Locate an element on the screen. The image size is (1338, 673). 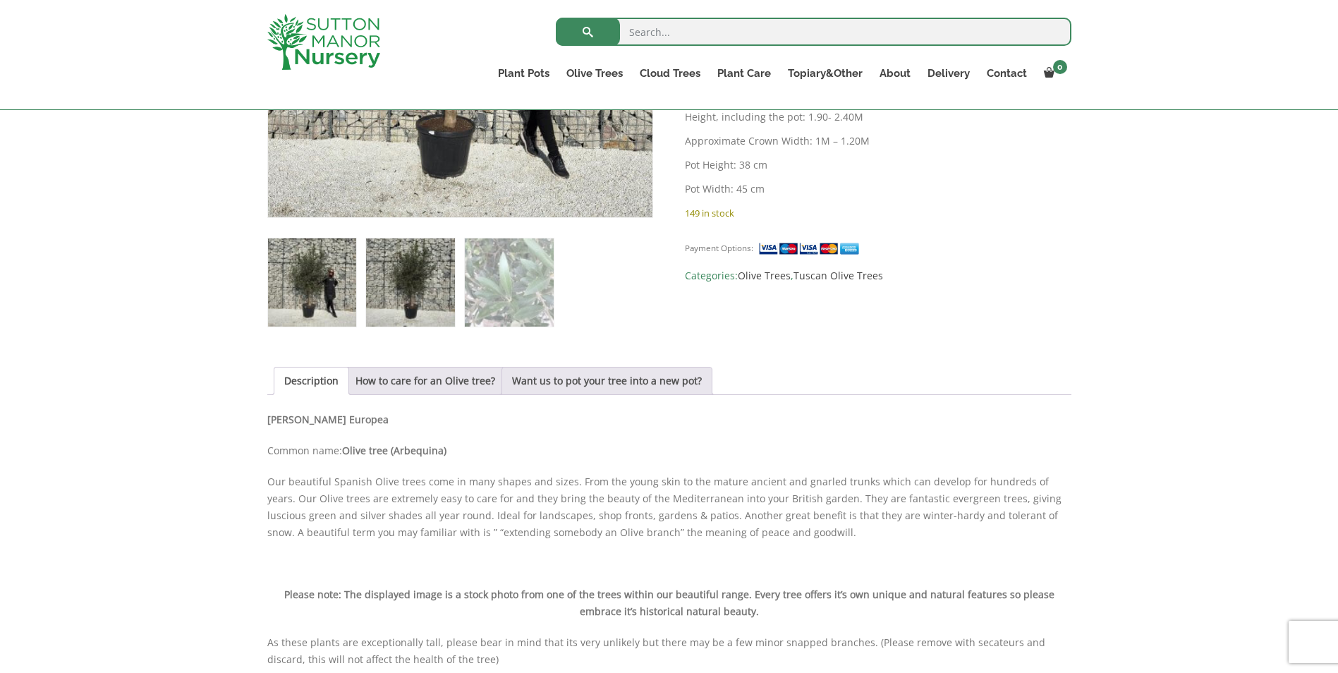
p: Approximate Crown Width: 1M – 1.20M is located at coordinates (878, 141).